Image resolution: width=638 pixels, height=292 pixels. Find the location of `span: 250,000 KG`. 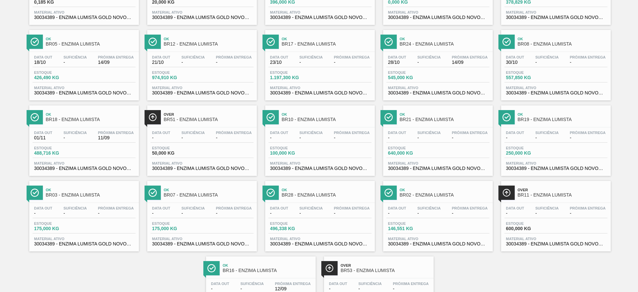

span: 250,000 KG is located at coordinates (529, 153).